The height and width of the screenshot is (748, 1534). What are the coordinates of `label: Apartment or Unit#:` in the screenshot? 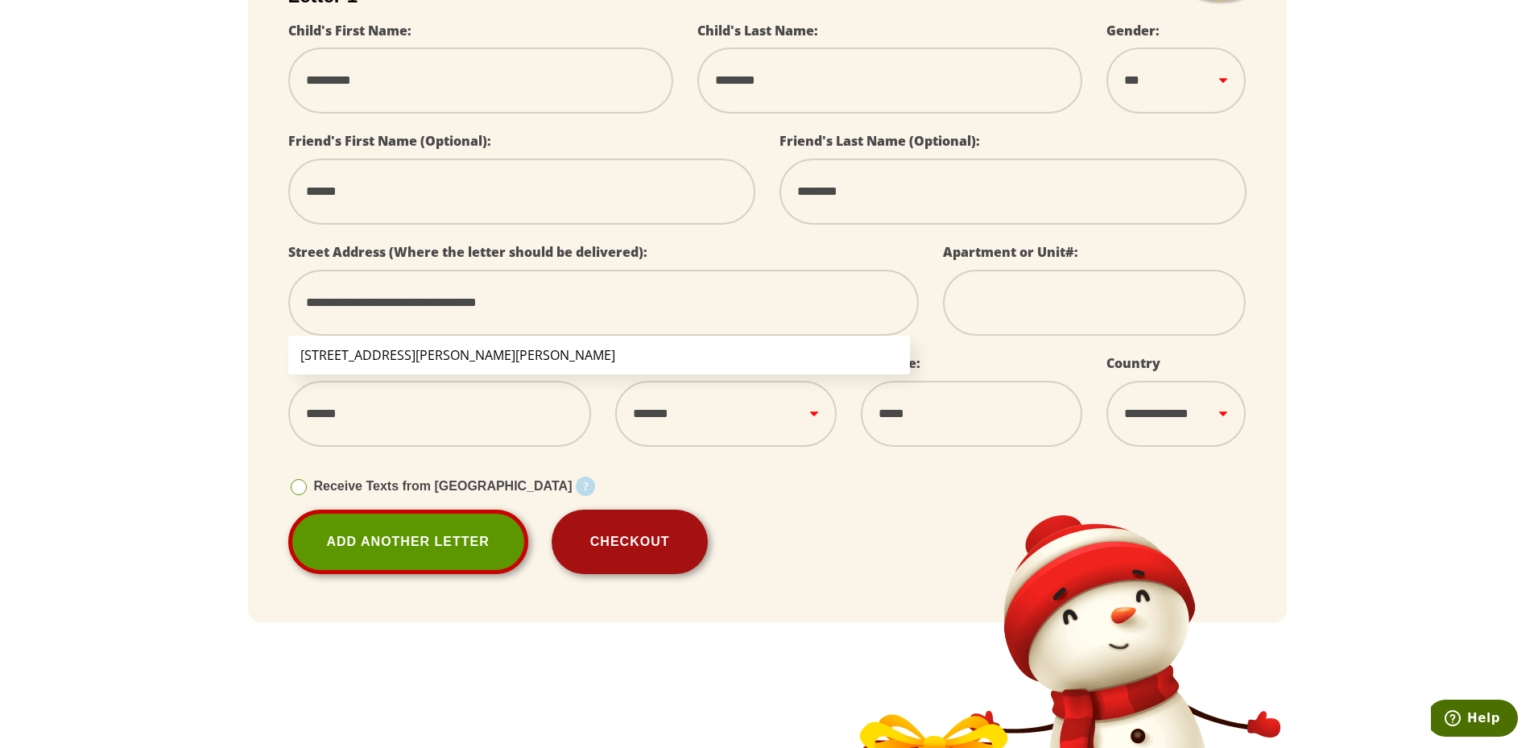 It's located at (1010, 252).